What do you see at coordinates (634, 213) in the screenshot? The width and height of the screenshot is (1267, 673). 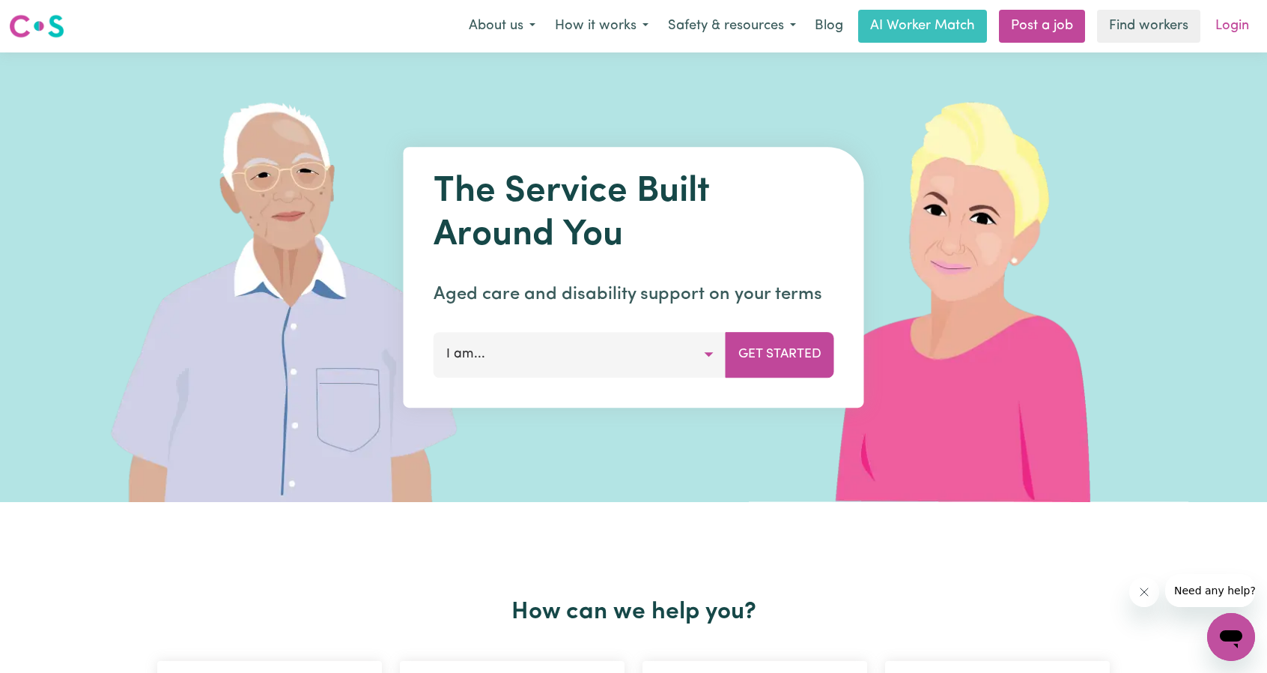 I see `h1: The Service Built Around You` at bounding box center [634, 213].